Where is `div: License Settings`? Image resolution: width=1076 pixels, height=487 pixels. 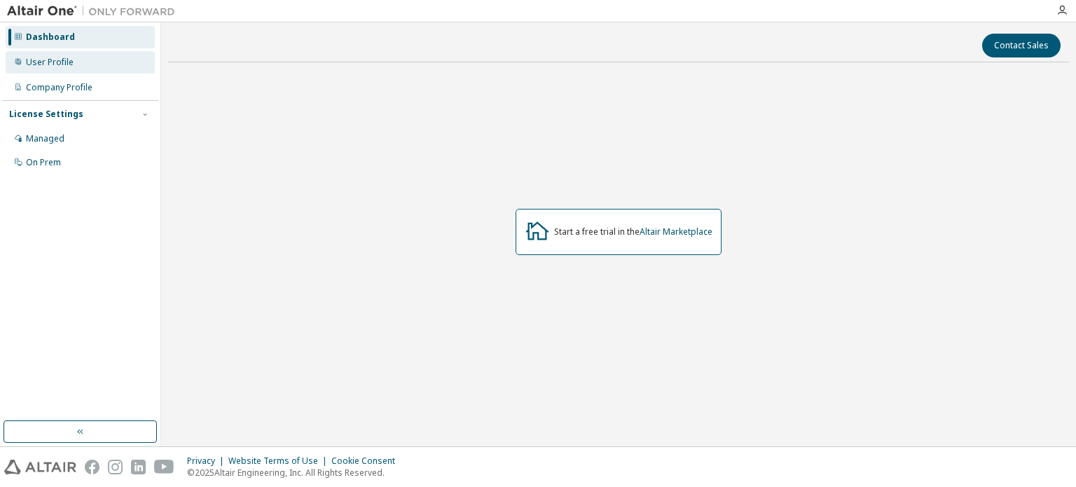
div: License Settings is located at coordinates (46, 114).